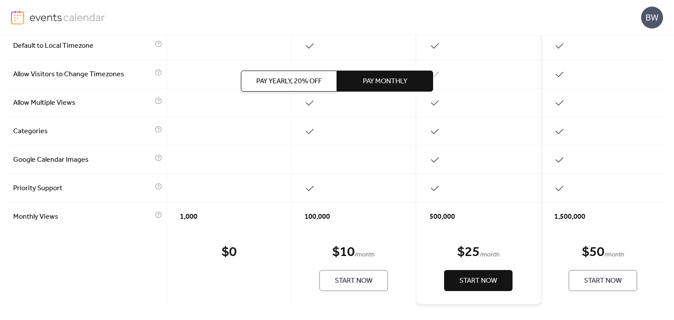  I want to click on span: Monthly Views, so click(83, 217).